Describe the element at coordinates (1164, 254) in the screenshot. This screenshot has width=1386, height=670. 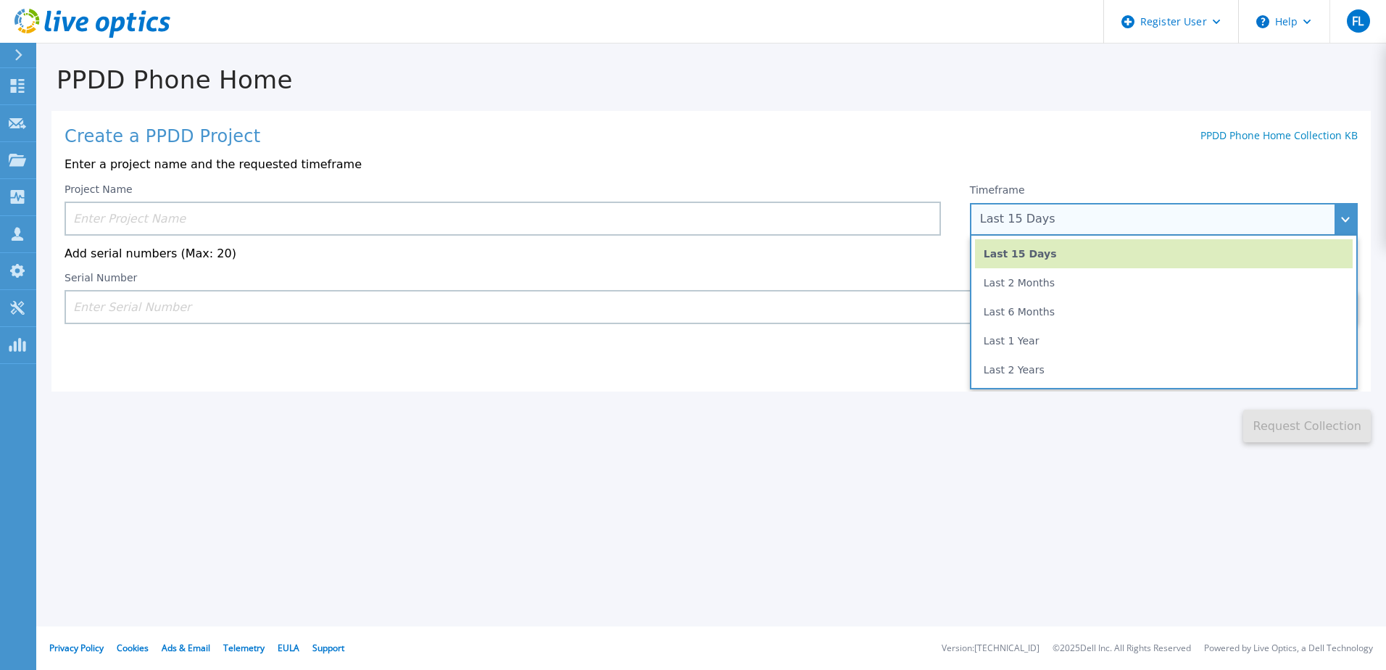
I see `li: Last 15 Days` at that location.